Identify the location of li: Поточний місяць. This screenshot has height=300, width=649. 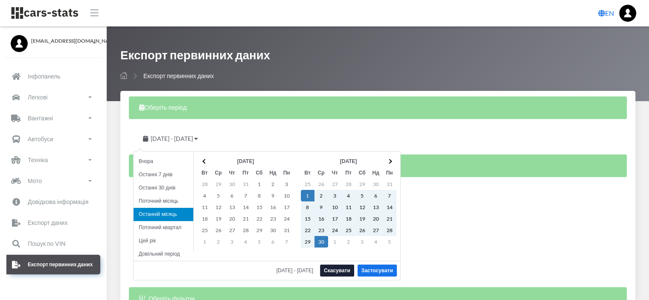
(163, 201).